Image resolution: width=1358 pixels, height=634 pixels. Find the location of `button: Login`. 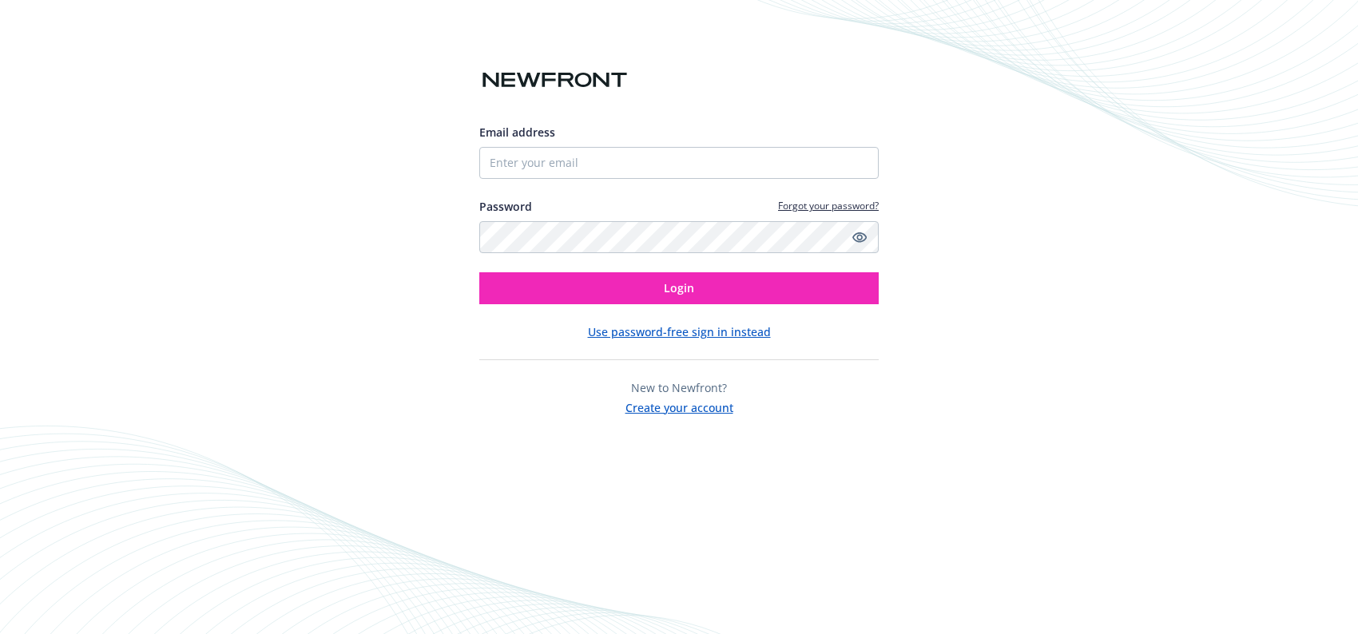

button: Login is located at coordinates (679, 288).